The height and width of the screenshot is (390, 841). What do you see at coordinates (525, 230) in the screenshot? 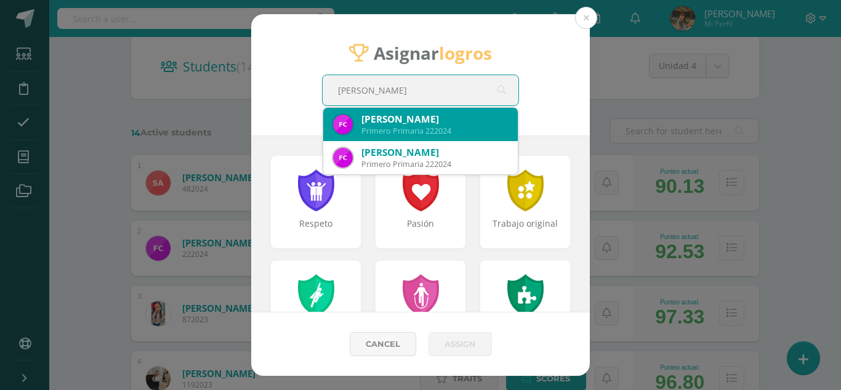
I see `div: Trabajo original` at bounding box center [525, 230].